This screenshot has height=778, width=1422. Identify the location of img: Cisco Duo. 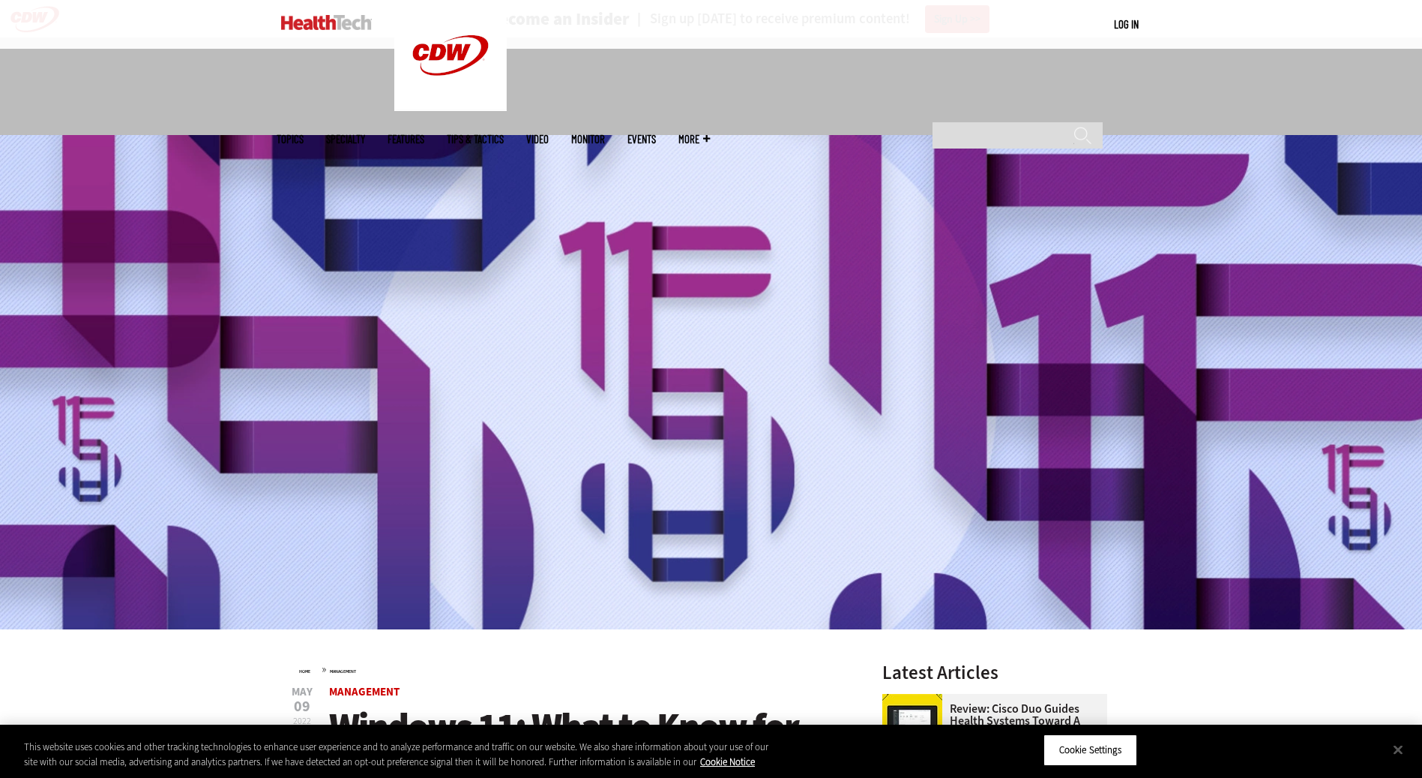
(913, 724).